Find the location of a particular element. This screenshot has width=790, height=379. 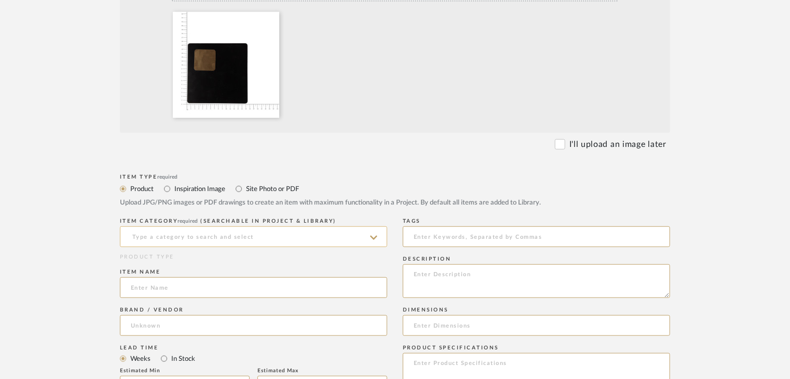

div: Item Type is located at coordinates (395, 177).